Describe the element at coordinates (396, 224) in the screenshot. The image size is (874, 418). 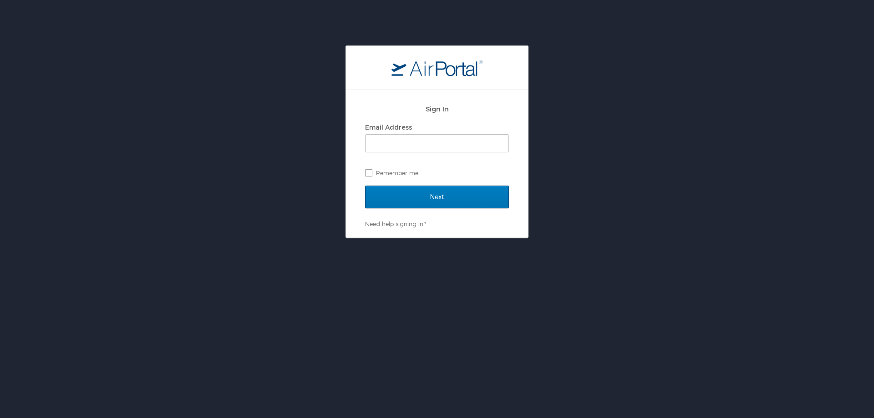
I see `a: Need help signing in?` at that location.